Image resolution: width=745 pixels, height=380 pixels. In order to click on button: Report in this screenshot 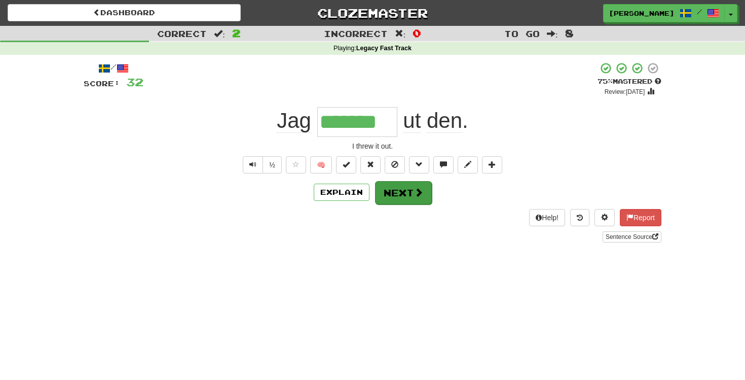, I will do `click(641, 217)`.